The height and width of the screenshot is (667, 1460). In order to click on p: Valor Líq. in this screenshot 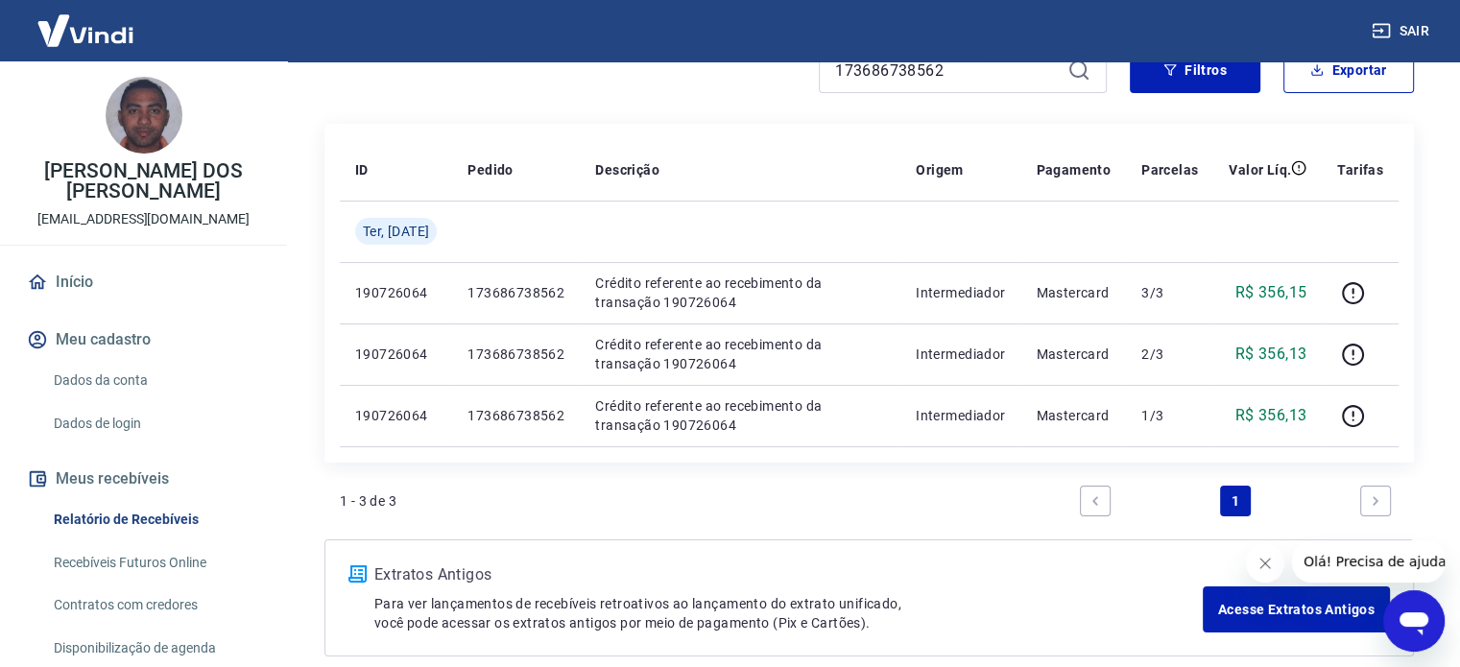, I will do `click(1259, 170)`.